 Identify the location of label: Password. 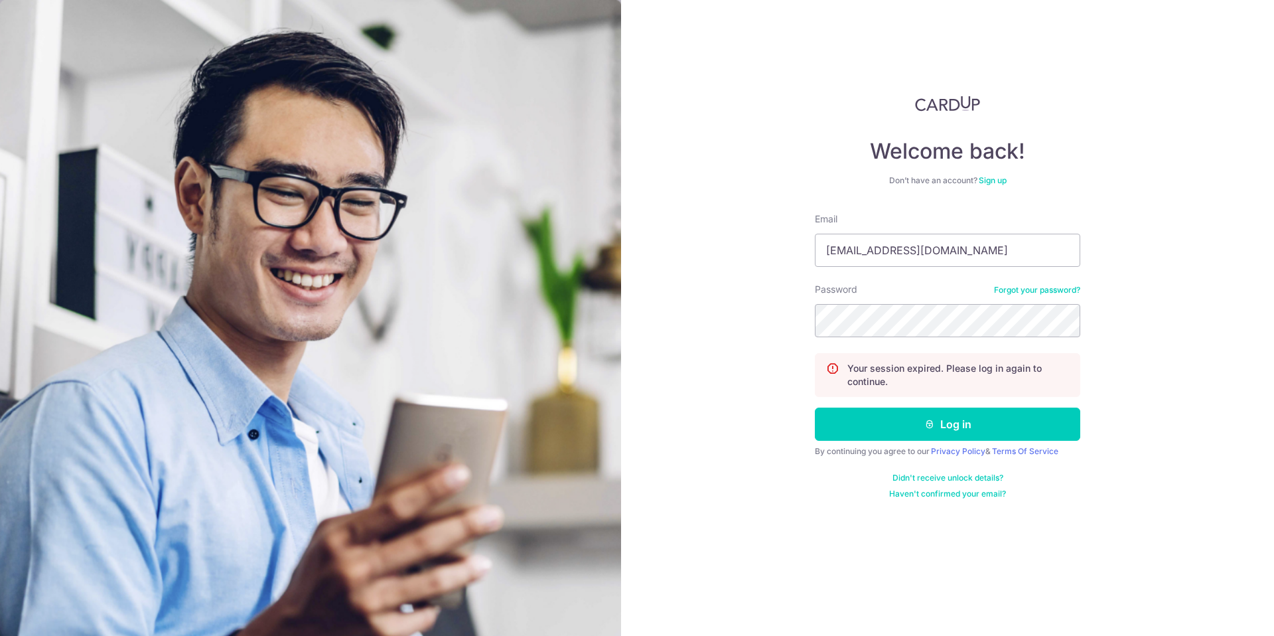
(836, 289).